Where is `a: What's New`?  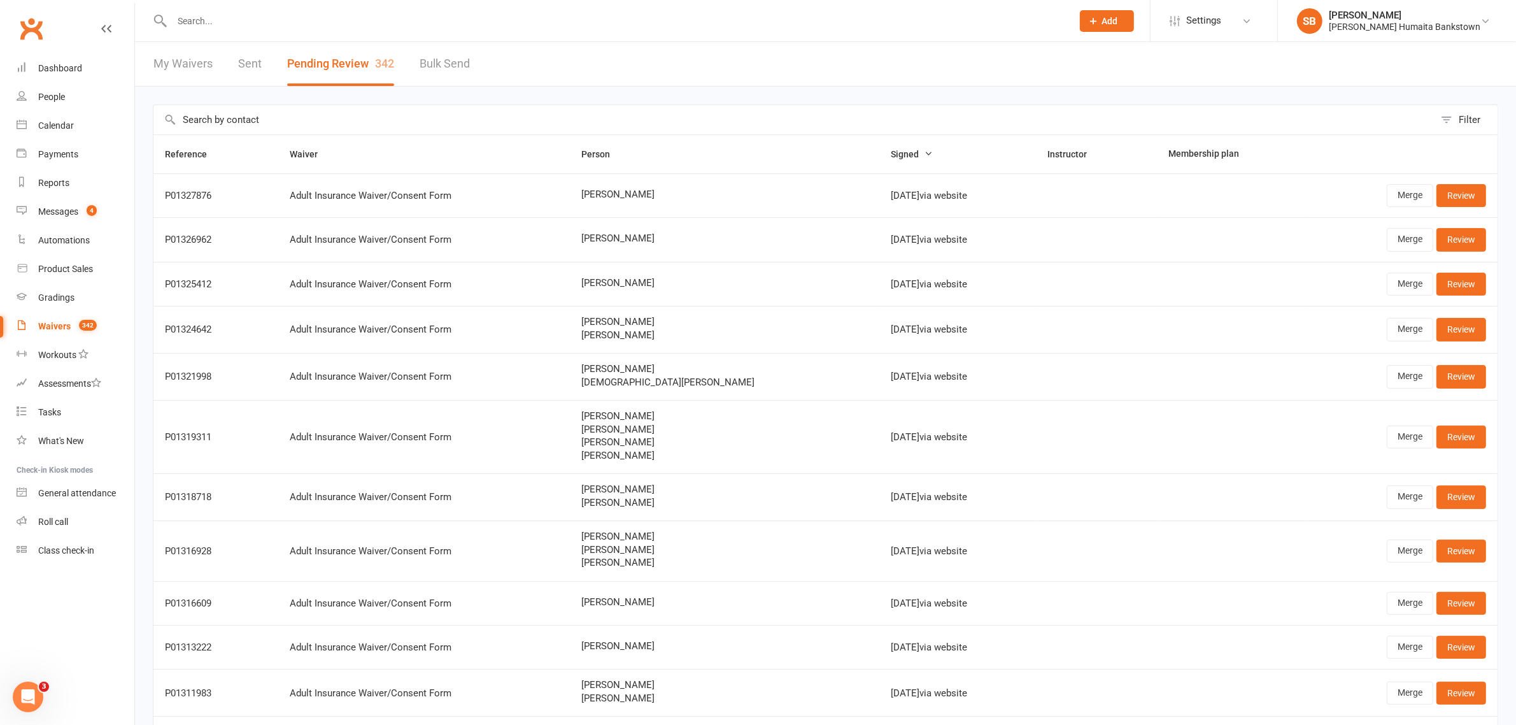 a: What's New is located at coordinates (75, 441).